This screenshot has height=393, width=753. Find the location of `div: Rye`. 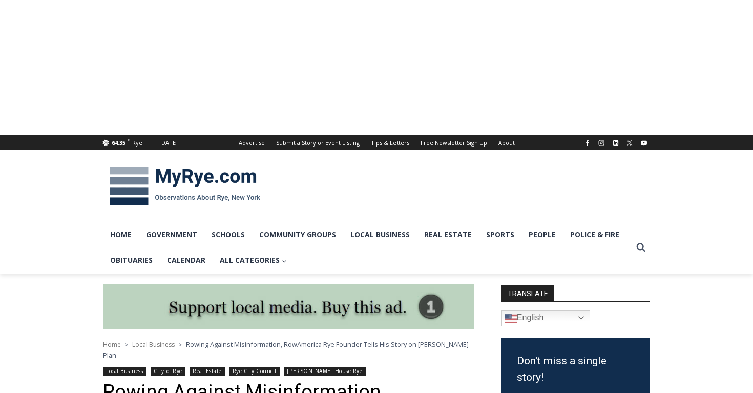

div: Rye is located at coordinates (137, 143).